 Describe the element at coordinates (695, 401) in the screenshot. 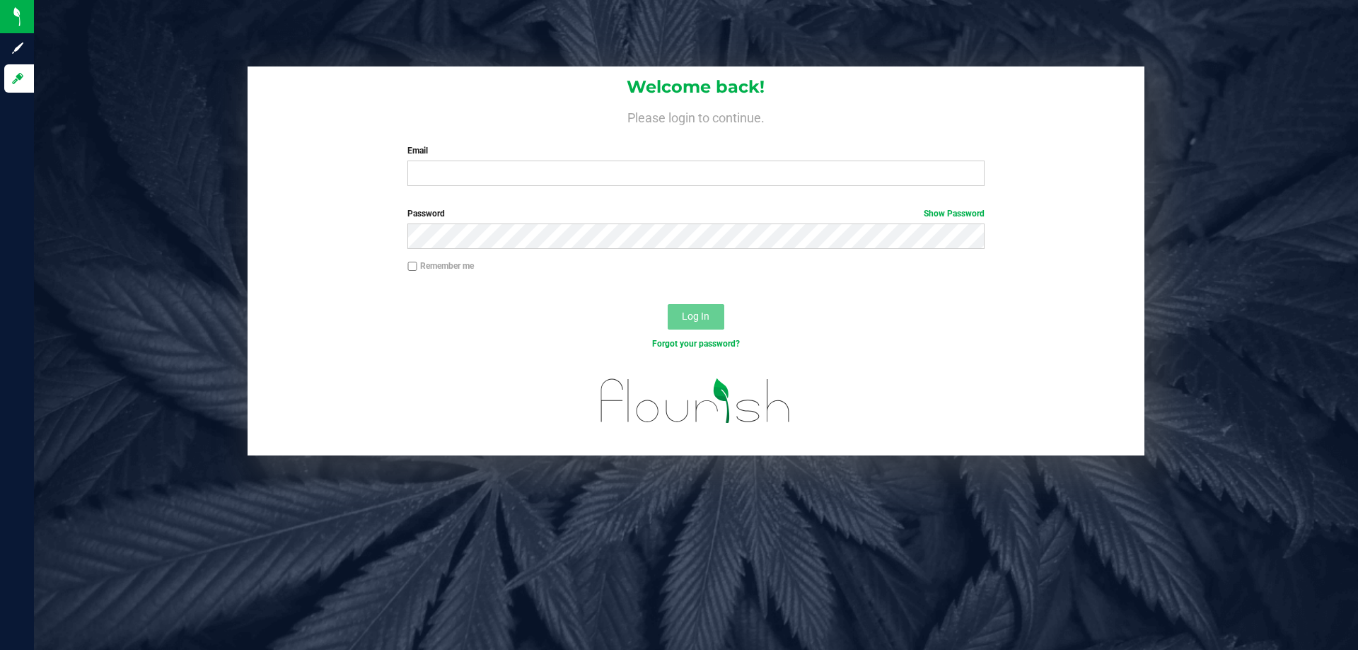

I see `img: flourish_logo.svg` at that location.